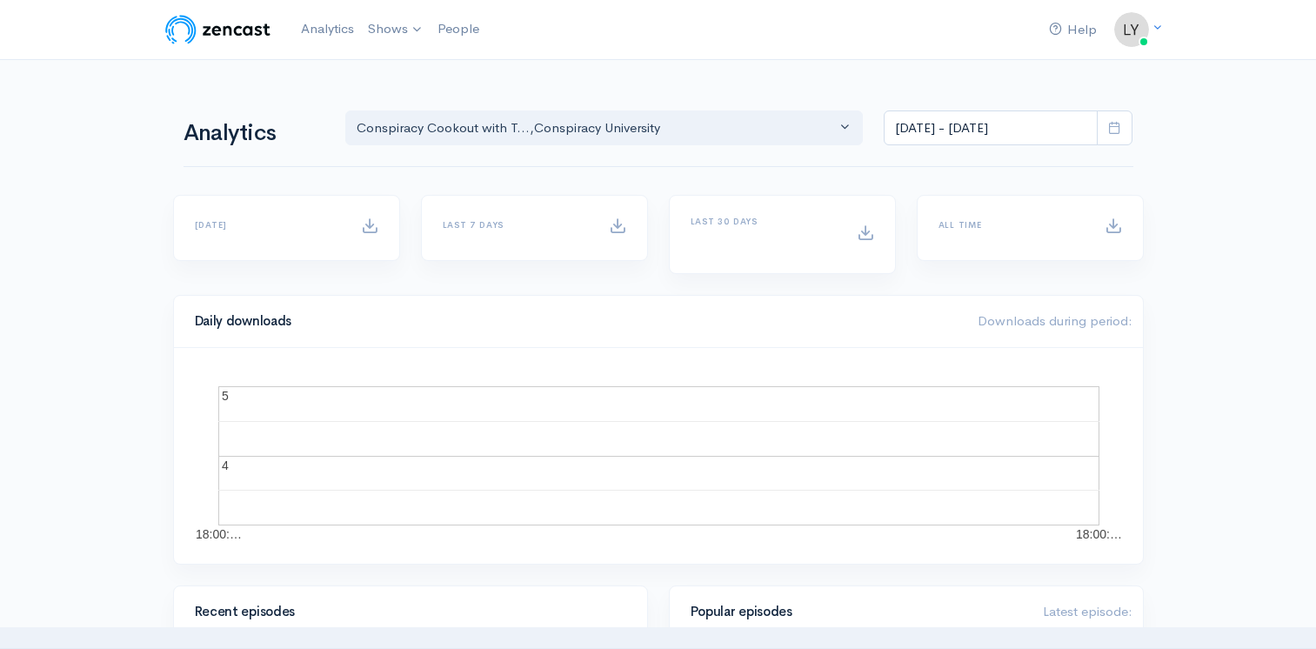 The width and height of the screenshot is (1316, 649). Describe the element at coordinates (515, 224) in the screenshot. I see `h6: Last 7 days` at that location.